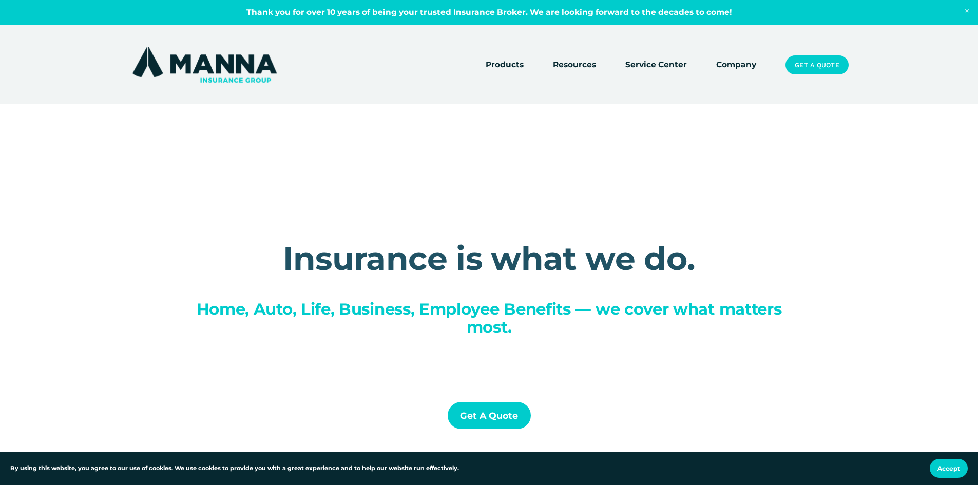 Image resolution: width=978 pixels, height=485 pixels. What do you see at coordinates (235, 469) in the screenshot?
I see `p: By using this website, you agree to our use of cookies. We use cookies to provide you with a grea...` at bounding box center [235, 469].